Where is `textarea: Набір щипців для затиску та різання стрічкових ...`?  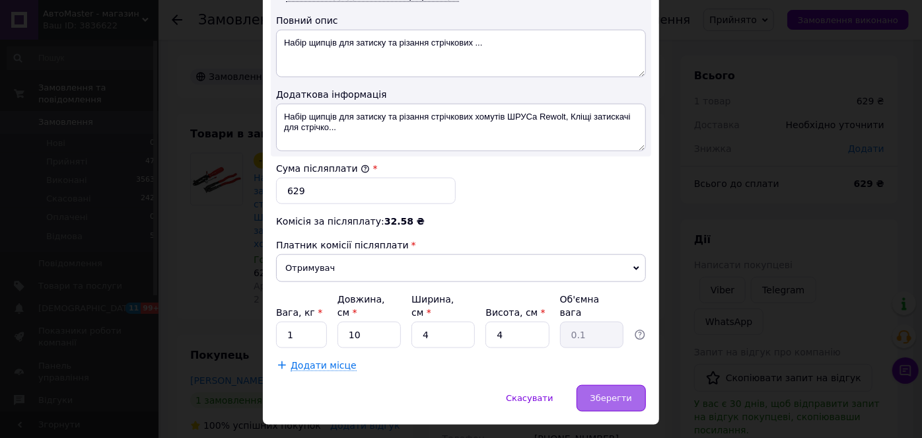
textarea: Набір щипців для затиску та різання стрічкових ... is located at coordinates (461, 53).